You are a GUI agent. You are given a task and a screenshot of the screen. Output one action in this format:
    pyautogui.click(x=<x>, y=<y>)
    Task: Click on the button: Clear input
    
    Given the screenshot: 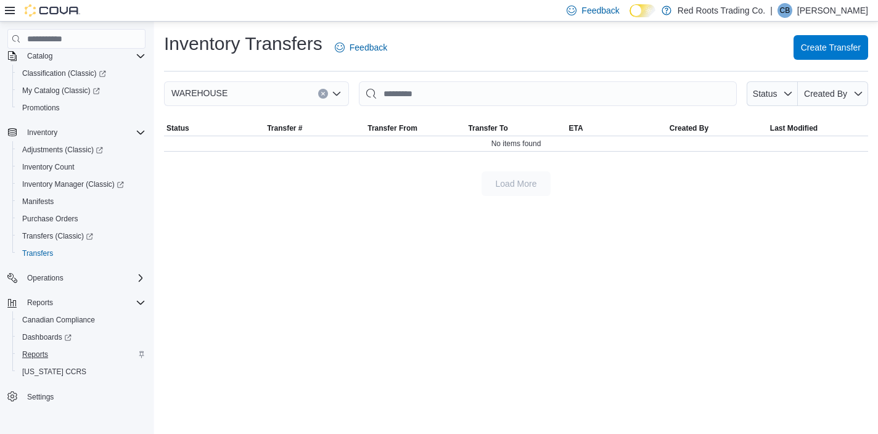 What is the action you would take?
    pyautogui.click(x=323, y=94)
    